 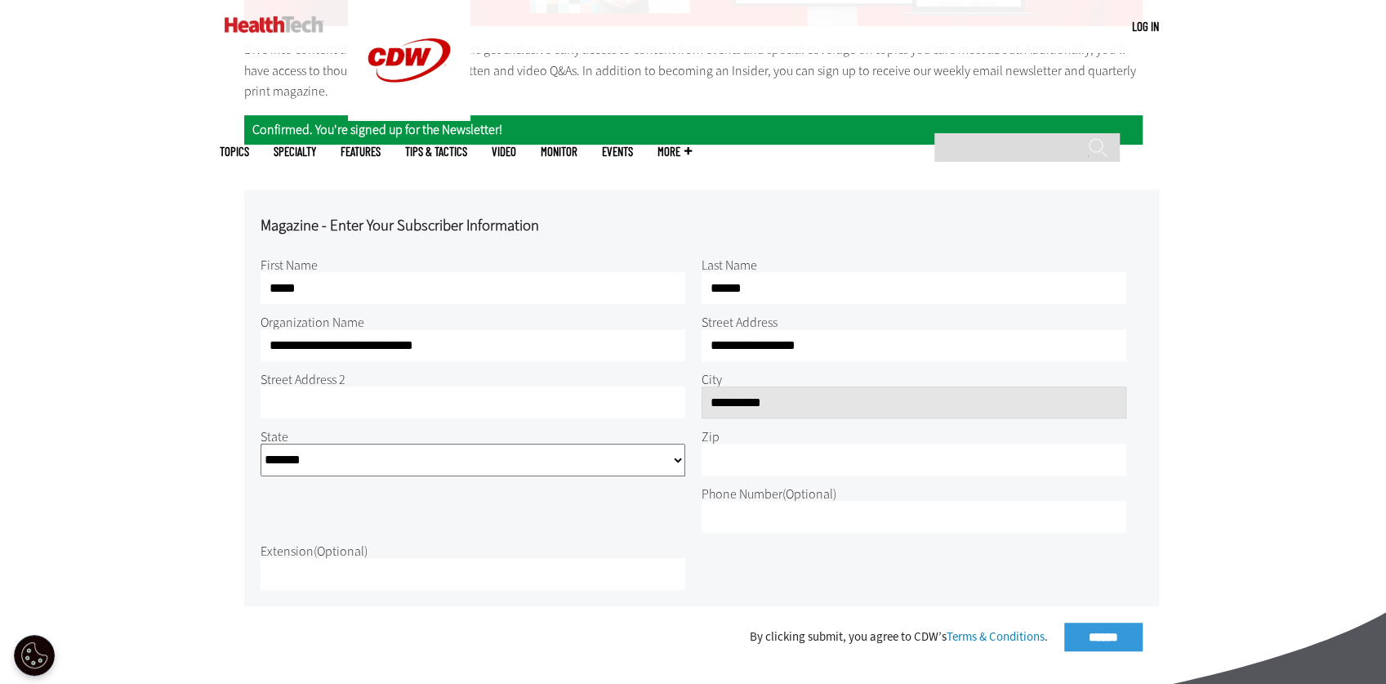 I want to click on button: Open Preferences, so click(x=34, y=655).